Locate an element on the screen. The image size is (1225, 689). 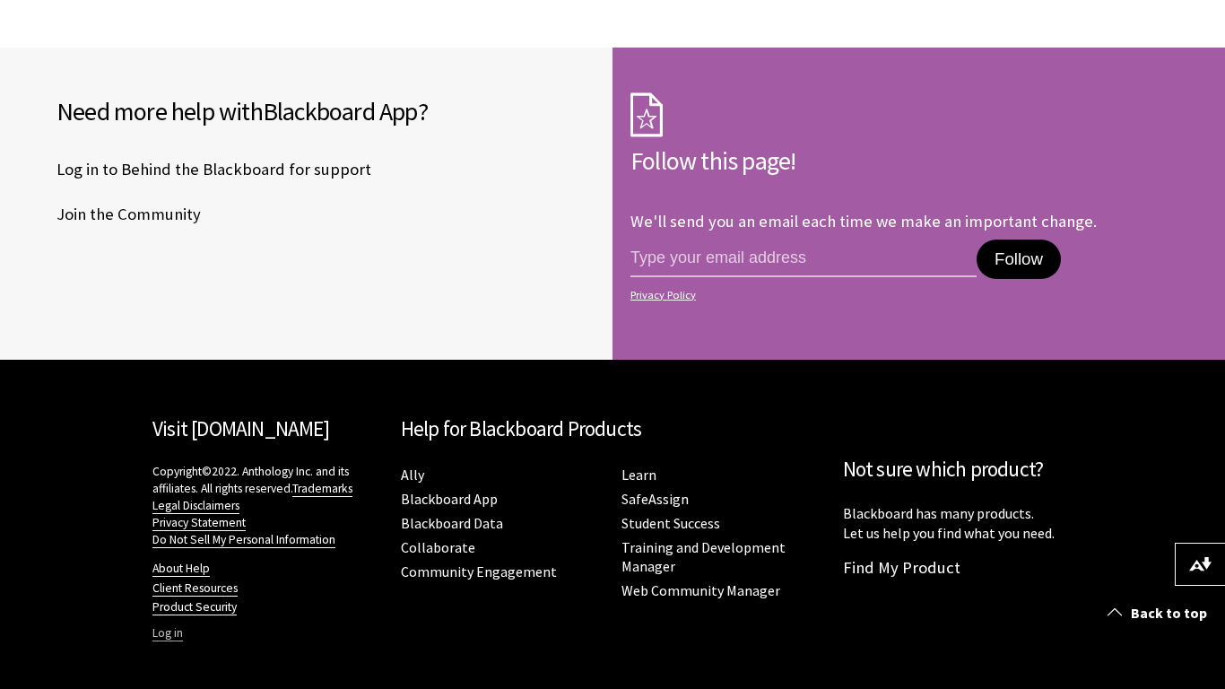
p: Copyright©2022. Anthology Inc. and its affiliates. All rights reserved. is located at coordinates (267, 505).